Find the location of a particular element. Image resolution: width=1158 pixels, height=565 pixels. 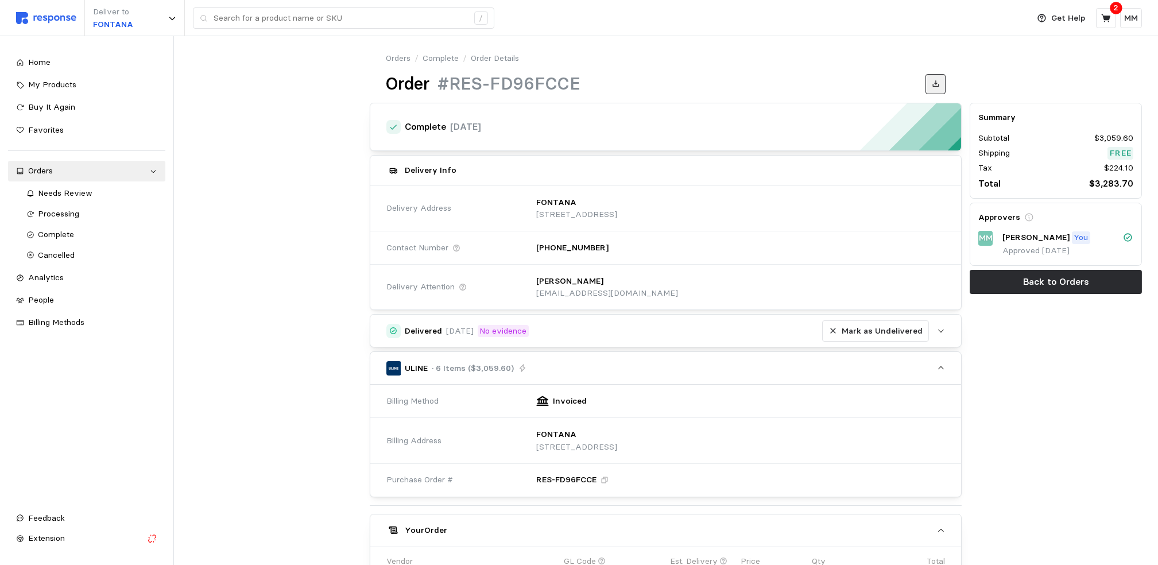

a: Favorites is located at coordinates (87, 130).